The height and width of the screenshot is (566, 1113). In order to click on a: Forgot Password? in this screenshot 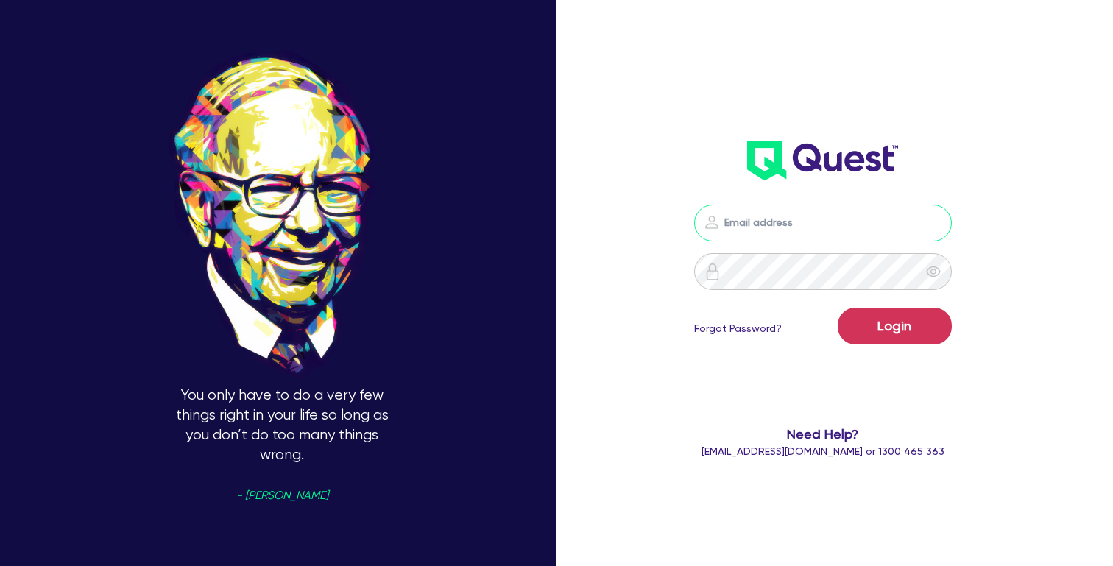, I will do `click(737, 328)`.